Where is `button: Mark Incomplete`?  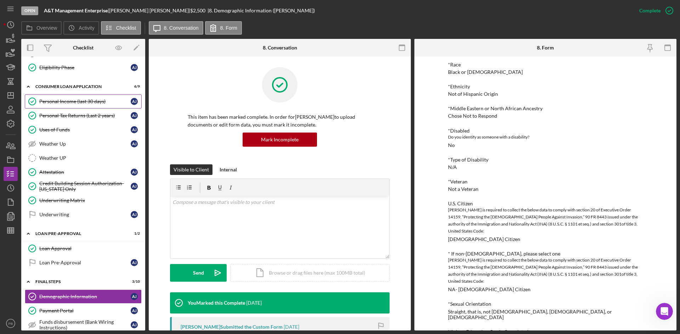 button: Mark Incomplete is located at coordinates (280, 140).